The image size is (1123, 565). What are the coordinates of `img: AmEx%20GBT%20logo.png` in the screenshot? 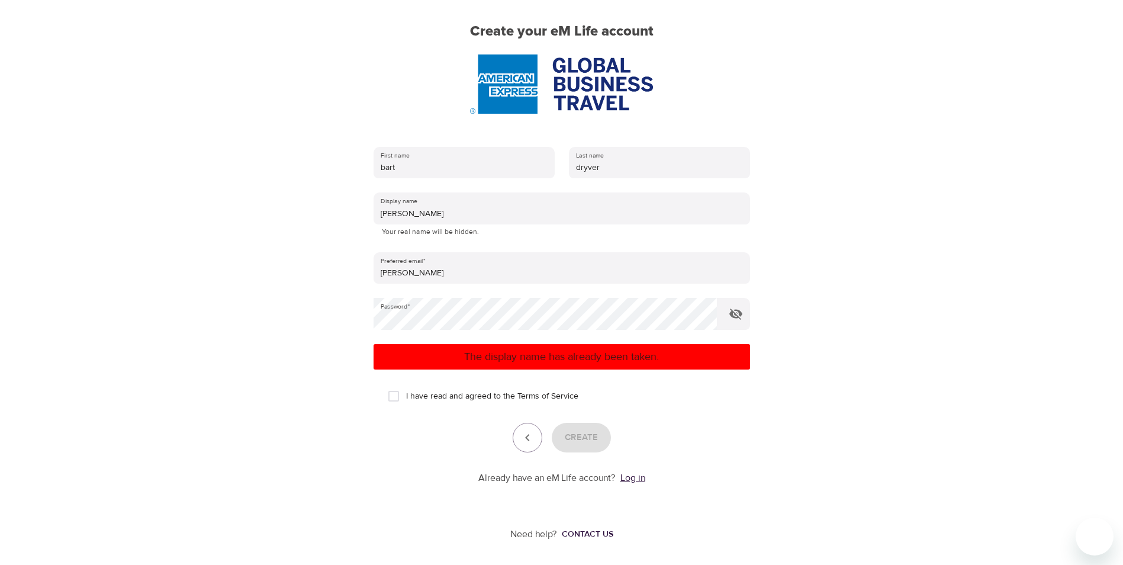 It's located at (561, 84).